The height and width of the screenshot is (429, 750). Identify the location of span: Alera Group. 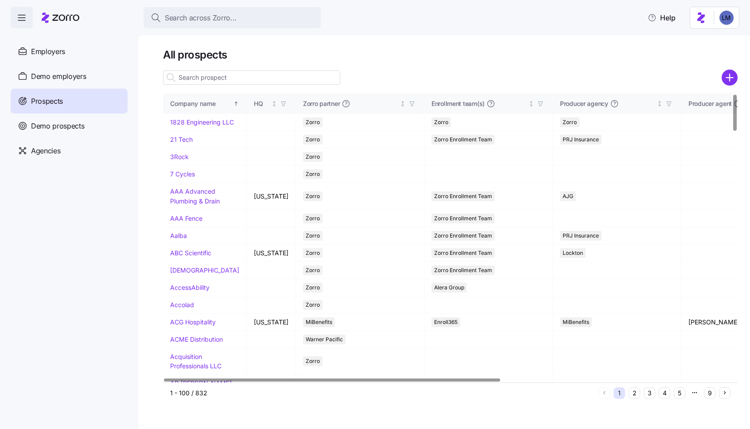
(449, 287).